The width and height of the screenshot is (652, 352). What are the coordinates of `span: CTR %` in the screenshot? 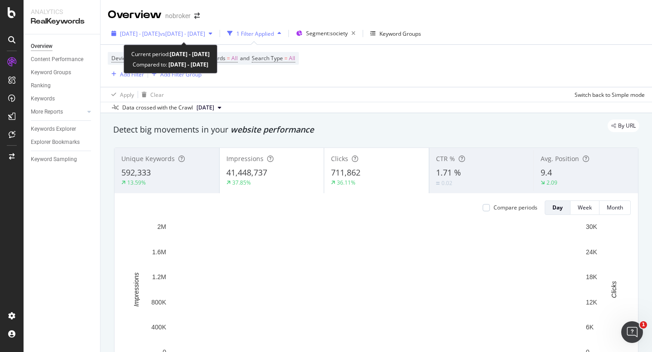 It's located at (446, 159).